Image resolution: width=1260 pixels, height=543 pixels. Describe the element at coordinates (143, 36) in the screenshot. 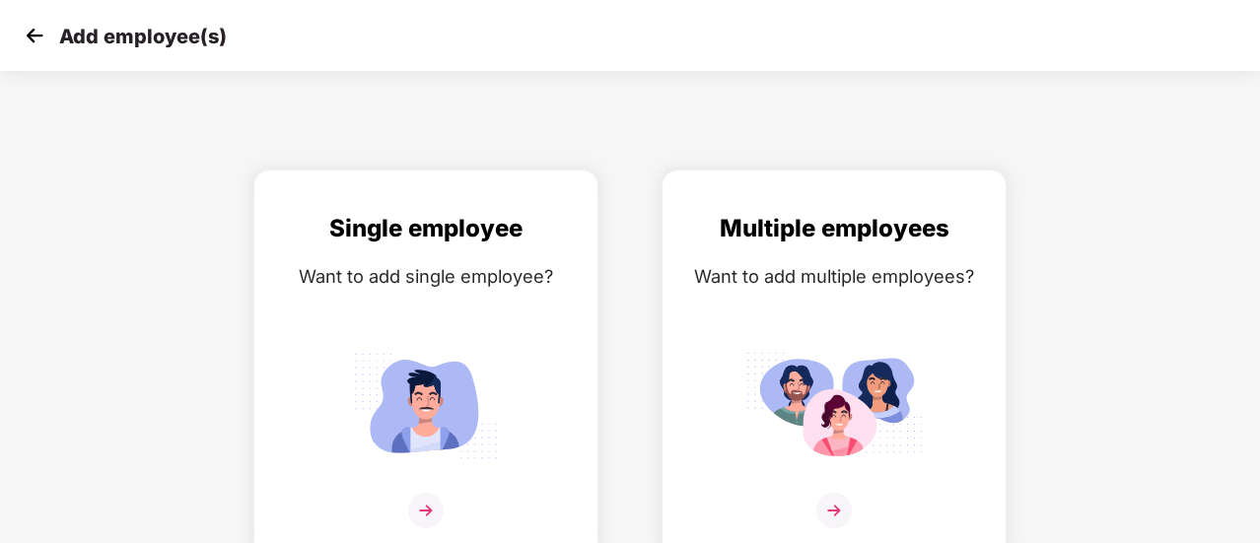

I see `p: Add employee(s)` at that location.